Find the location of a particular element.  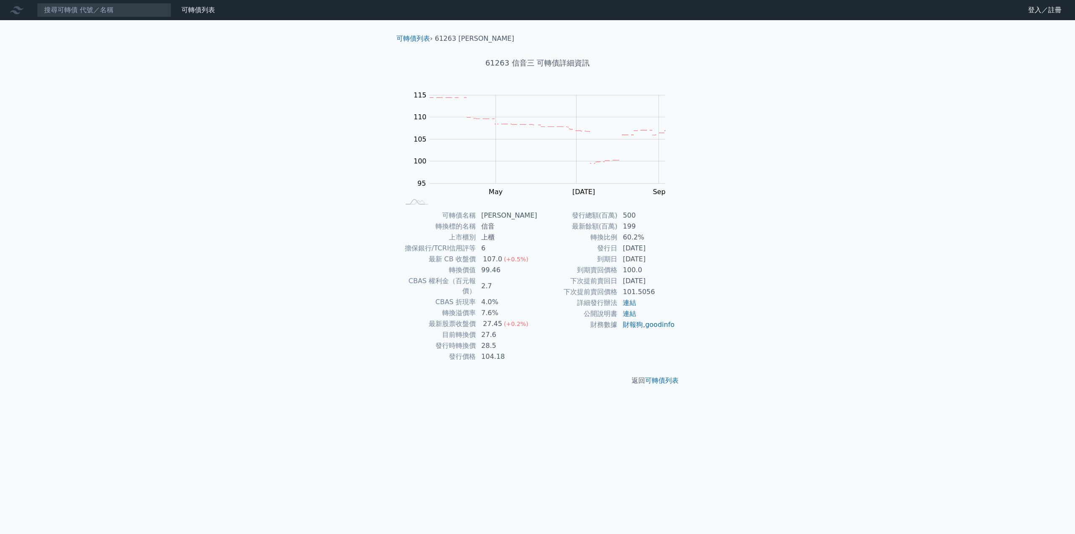

td: 104.18 is located at coordinates (507, 356).